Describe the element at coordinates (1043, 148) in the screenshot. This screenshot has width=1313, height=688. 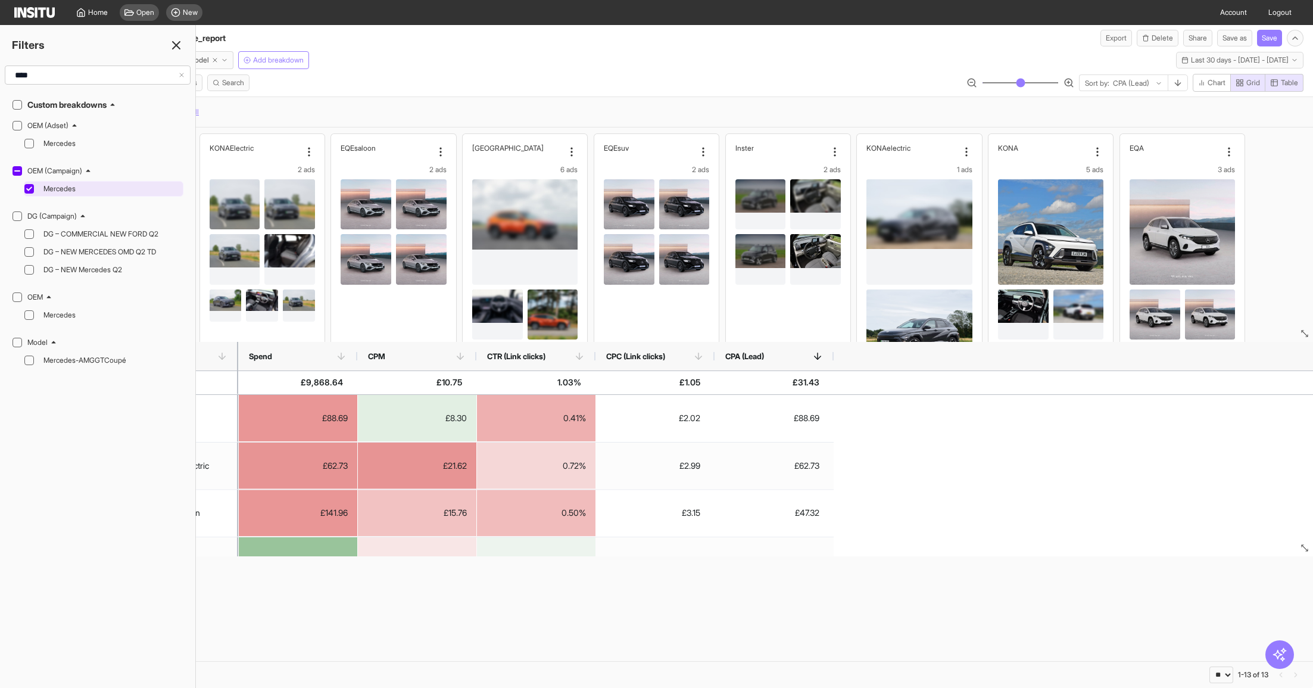
I see `div: KONA` at that location.